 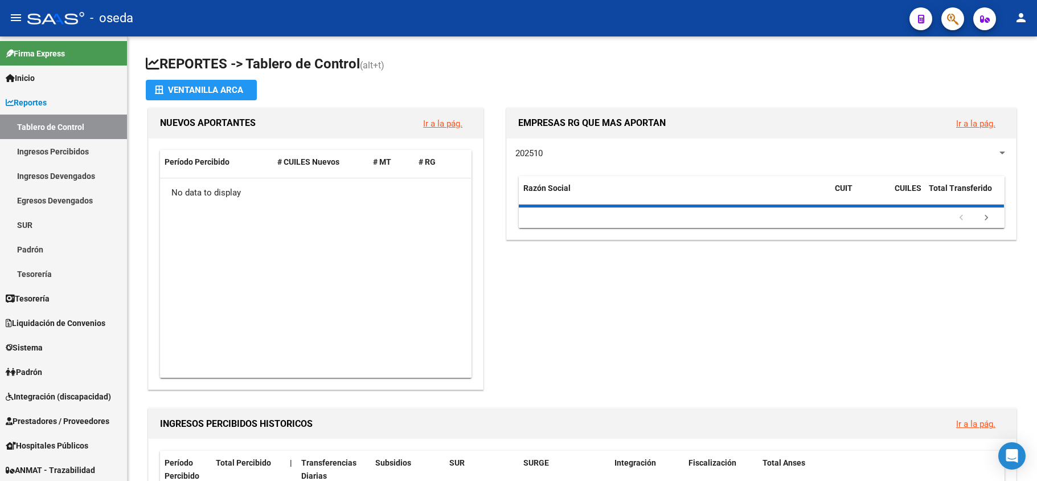 What do you see at coordinates (58, 396) in the screenshot?
I see `span: Integración (discapacidad)` at bounding box center [58, 396].